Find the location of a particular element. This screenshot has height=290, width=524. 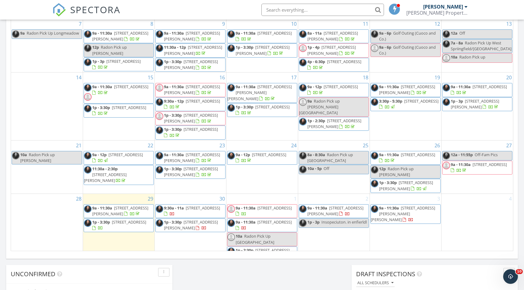

span: 9:30a - 11a is located at coordinates (174, 208).